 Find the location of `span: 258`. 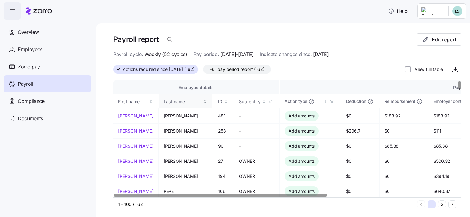

span: 258 is located at coordinates (223, 131).